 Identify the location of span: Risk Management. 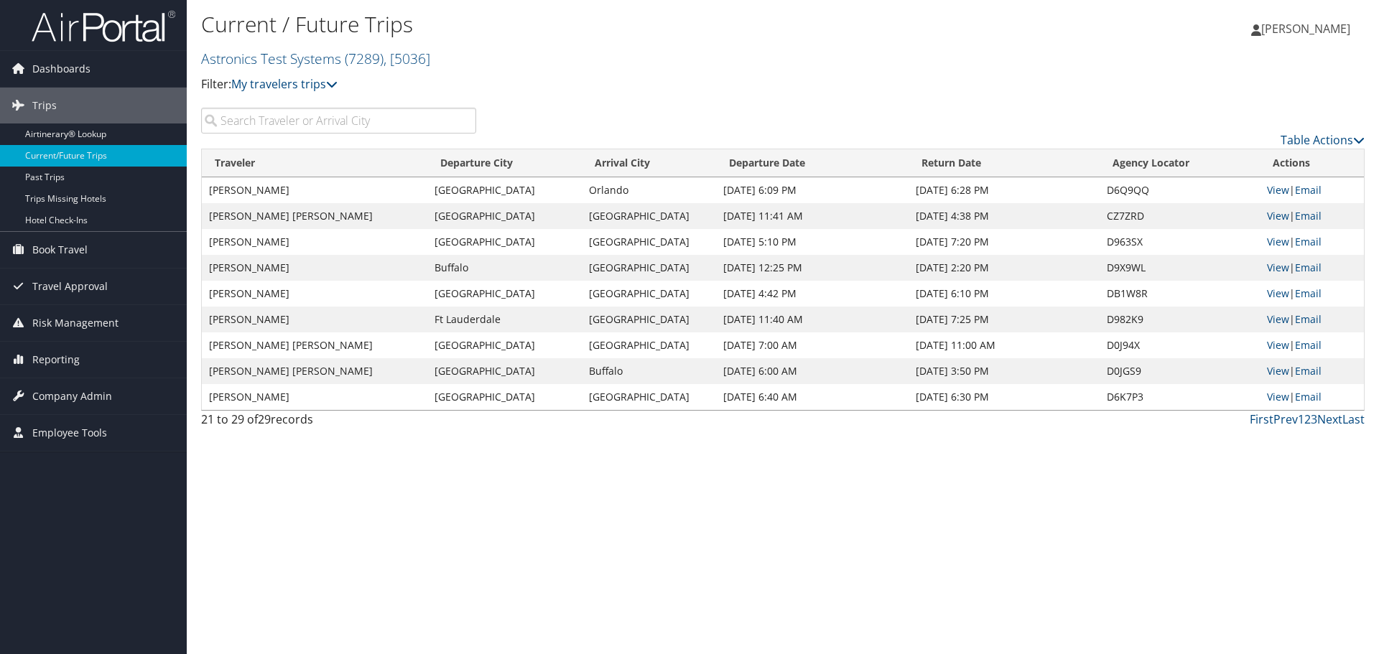
(75, 323).